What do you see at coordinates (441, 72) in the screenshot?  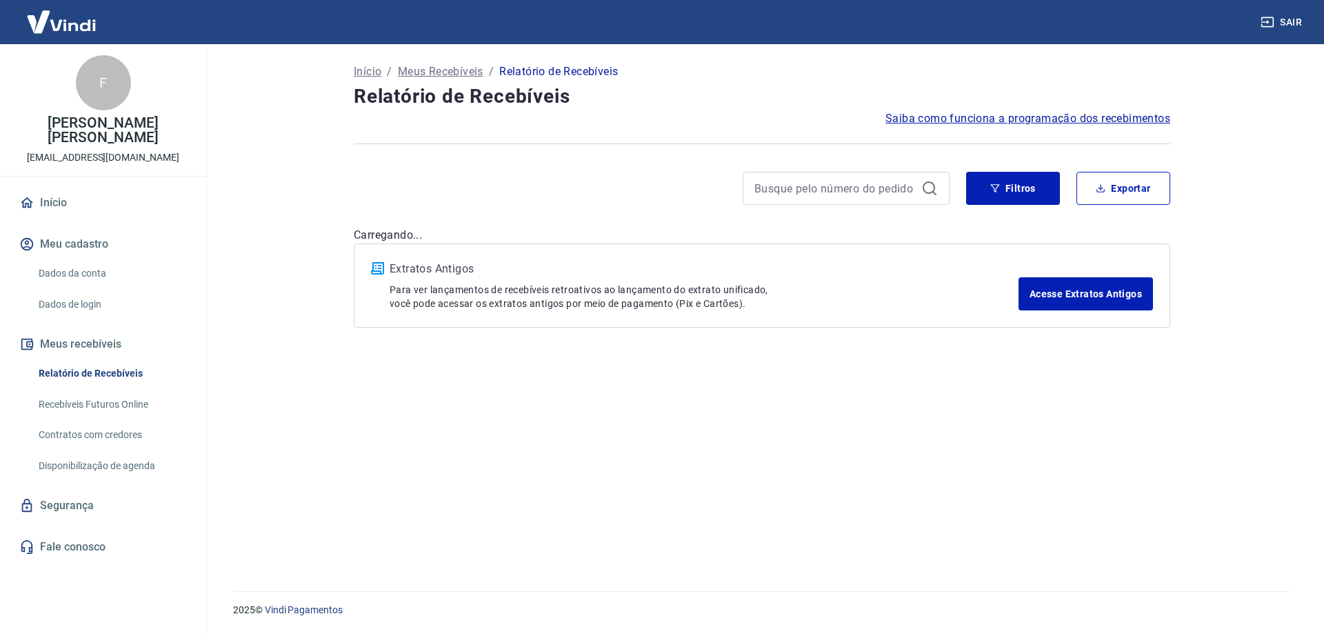 I see `p: Meus Recebíveis` at bounding box center [441, 72].